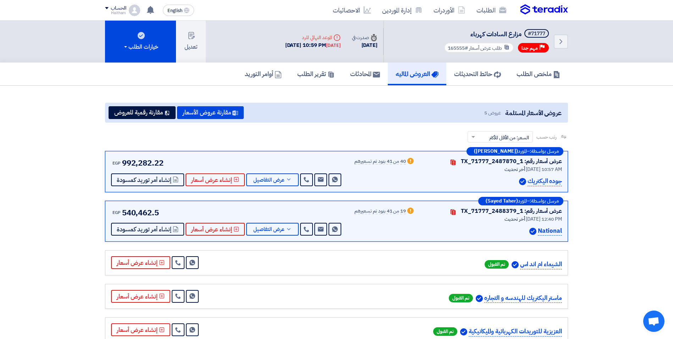 The width and height of the screenshot is (673, 339). What do you see at coordinates (545, 181) in the screenshot?
I see `p: جوده اليكتريك` at bounding box center [545, 181].